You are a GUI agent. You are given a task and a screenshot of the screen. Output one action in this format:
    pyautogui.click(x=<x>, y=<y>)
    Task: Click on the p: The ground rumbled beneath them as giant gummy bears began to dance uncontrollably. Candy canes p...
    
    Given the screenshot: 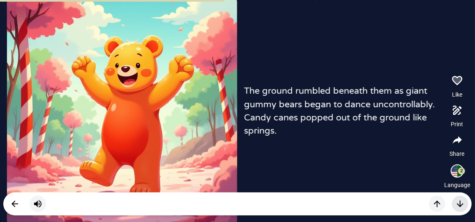 What is the action you would take?
    pyautogui.click(x=344, y=111)
    